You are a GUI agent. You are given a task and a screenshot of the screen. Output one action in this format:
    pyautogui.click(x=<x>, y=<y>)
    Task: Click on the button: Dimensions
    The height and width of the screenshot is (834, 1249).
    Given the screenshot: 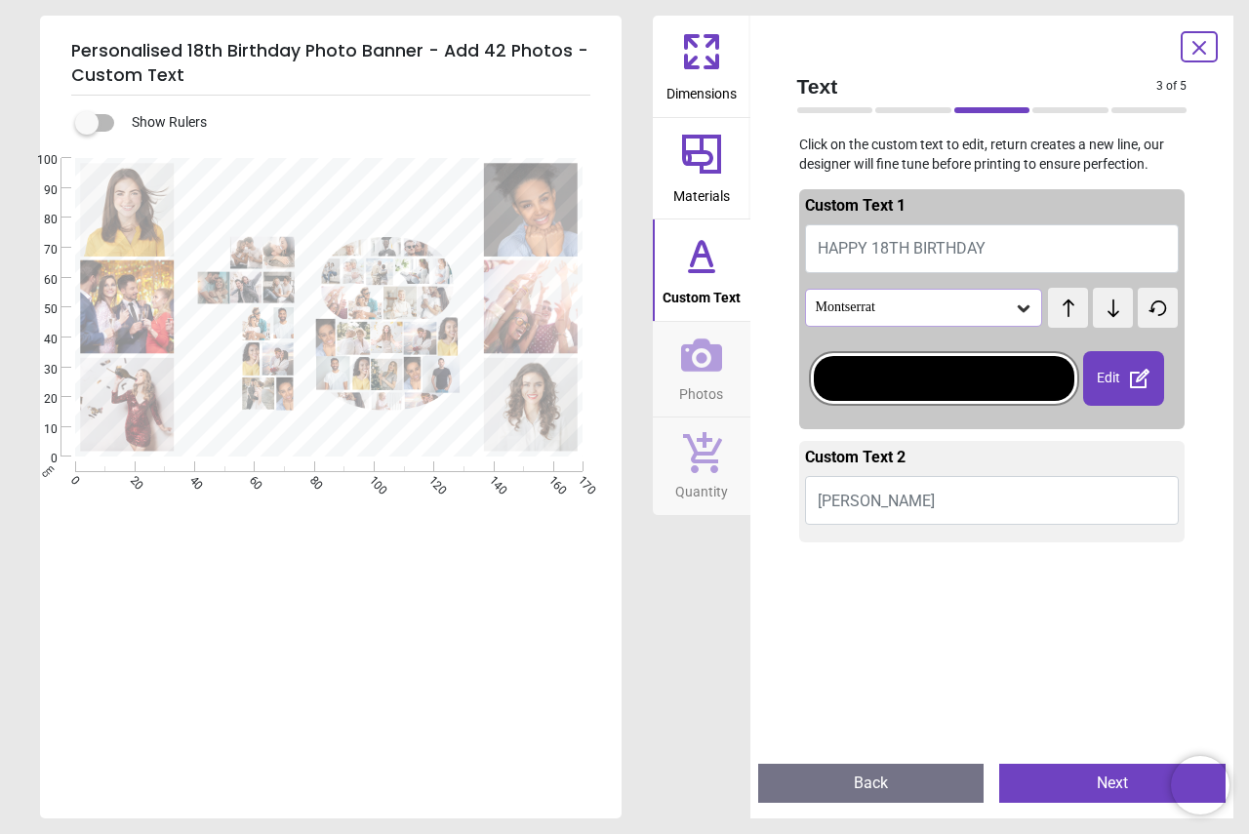 What is the action you would take?
    pyautogui.click(x=702, y=66)
    